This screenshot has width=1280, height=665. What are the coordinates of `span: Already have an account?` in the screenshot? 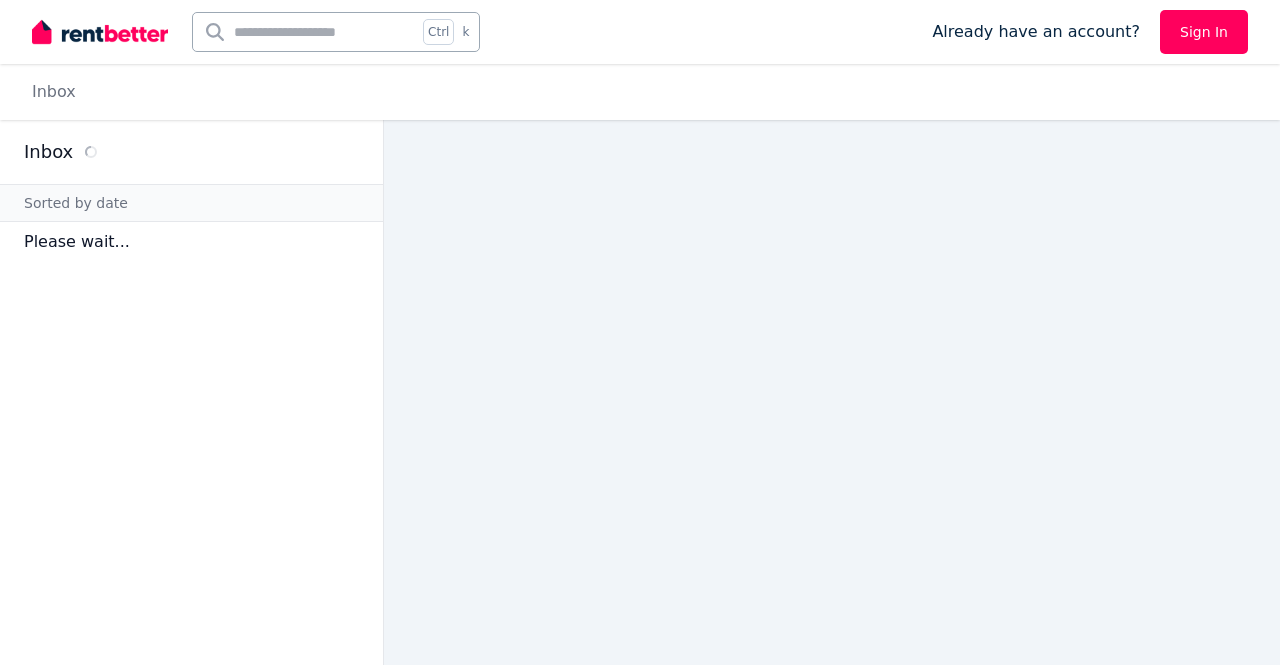 It's located at (1036, 32).